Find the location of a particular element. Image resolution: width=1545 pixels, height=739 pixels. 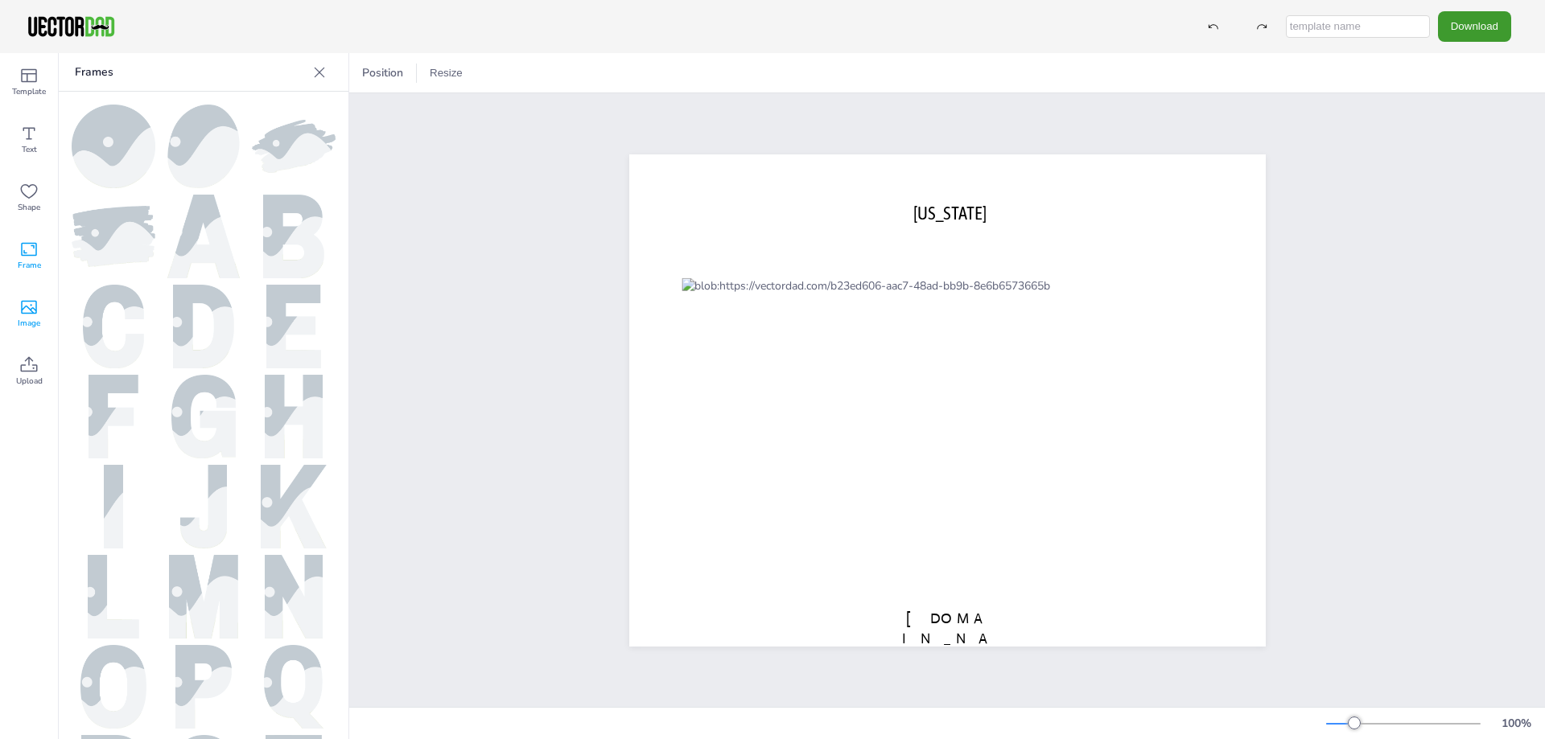

img: C.png is located at coordinates (113, 327).